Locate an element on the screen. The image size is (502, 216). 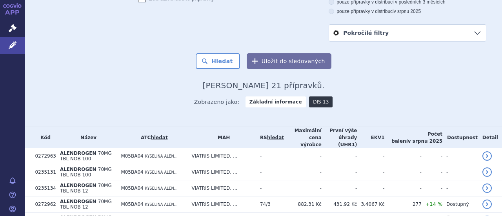
th: Maximální cena výrobce is located at coordinates (303, 138).